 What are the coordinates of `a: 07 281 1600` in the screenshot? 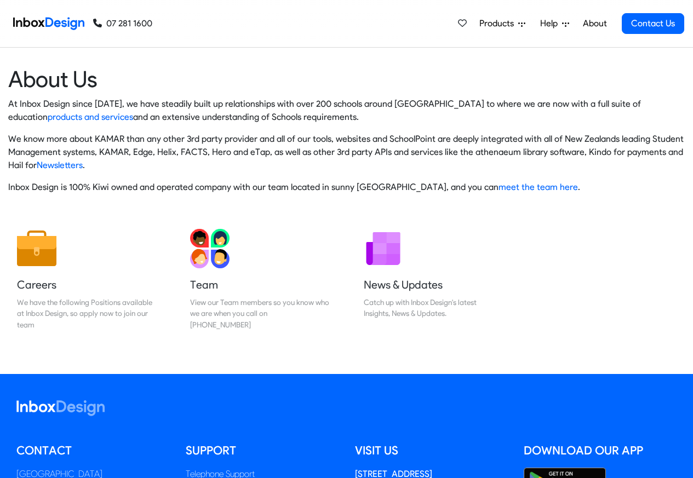 It's located at (123, 24).